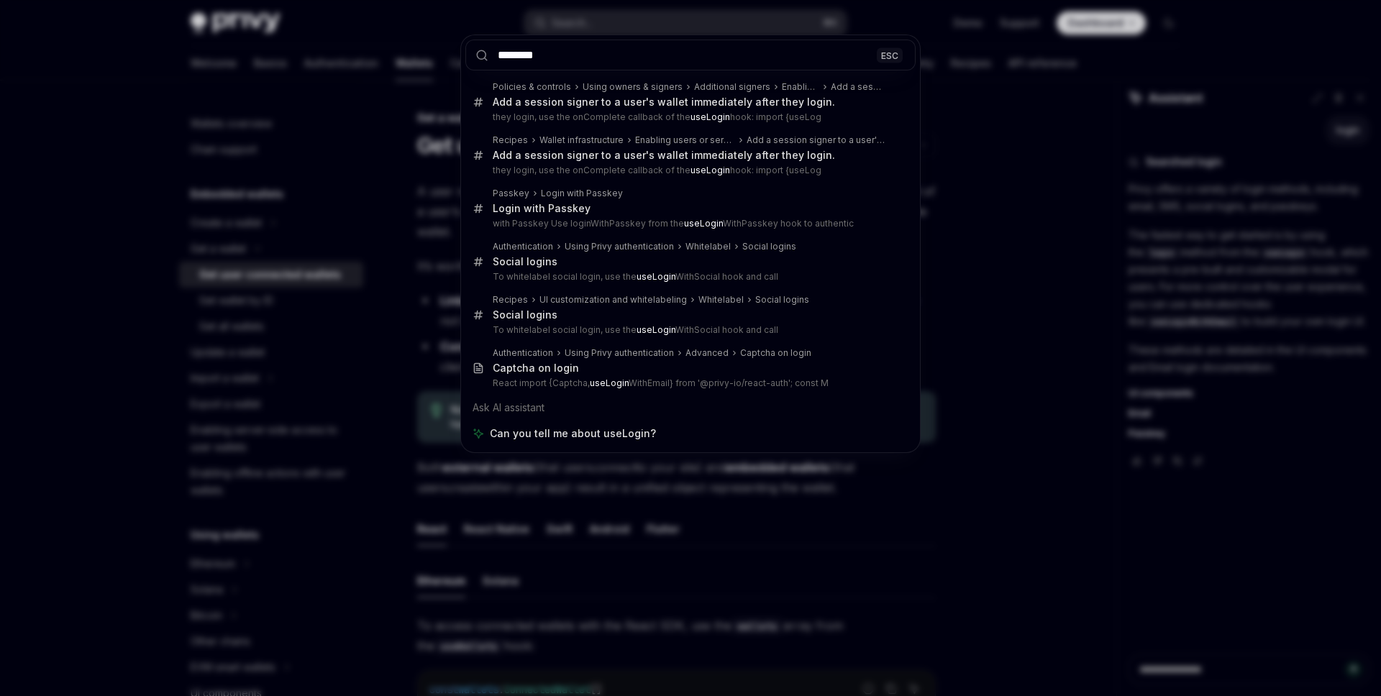 This screenshot has height=696, width=1381. What do you see at coordinates (707, 353) in the screenshot?
I see `div: Advanced` at bounding box center [707, 353].